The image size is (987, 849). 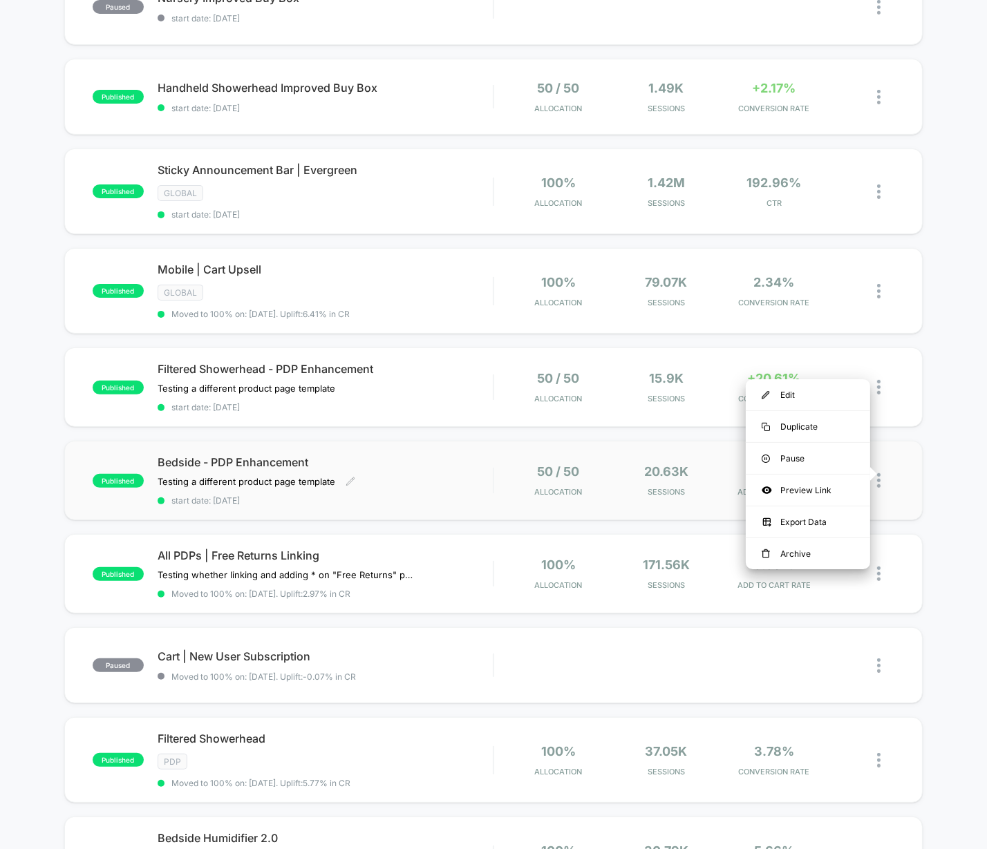 What do you see at coordinates (325, 270) in the screenshot?
I see `span: Mobile | Cart Upsell` at bounding box center [325, 270].